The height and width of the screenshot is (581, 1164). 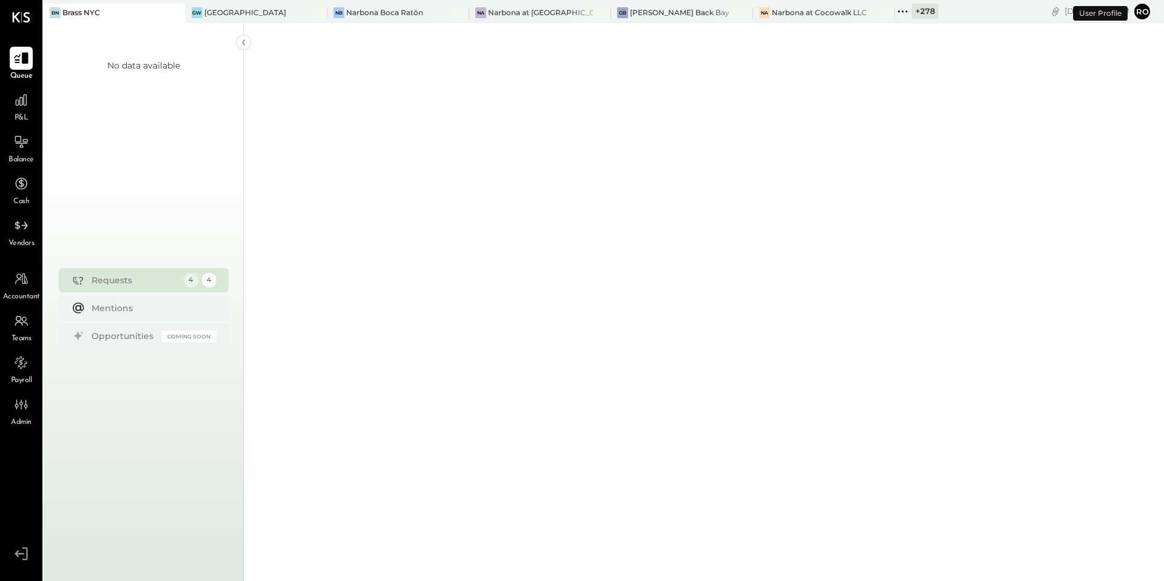 What do you see at coordinates (819, 12) in the screenshot?
I see `div: Narbona at Cocowalk LLC` at bounding box center [819, 12].